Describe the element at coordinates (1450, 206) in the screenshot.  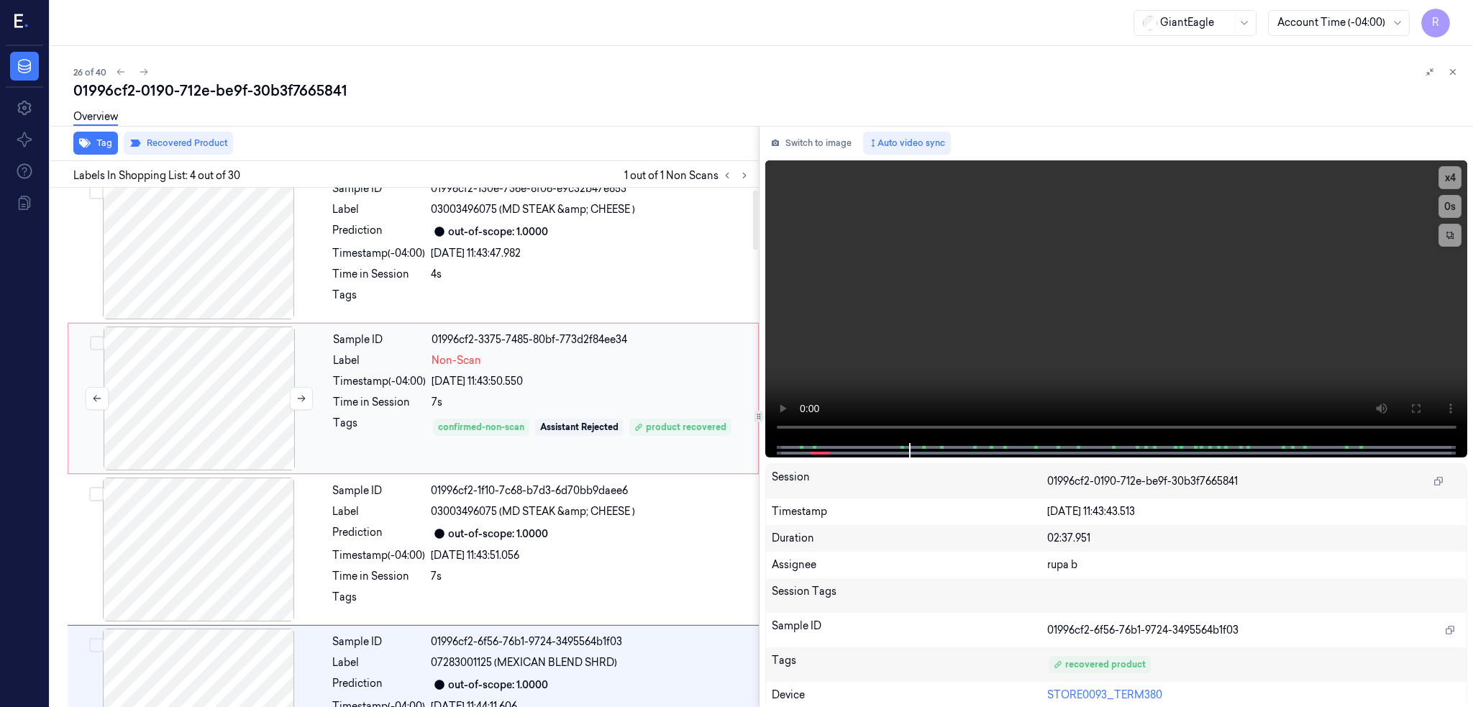
I see `button: 0s` at that location.